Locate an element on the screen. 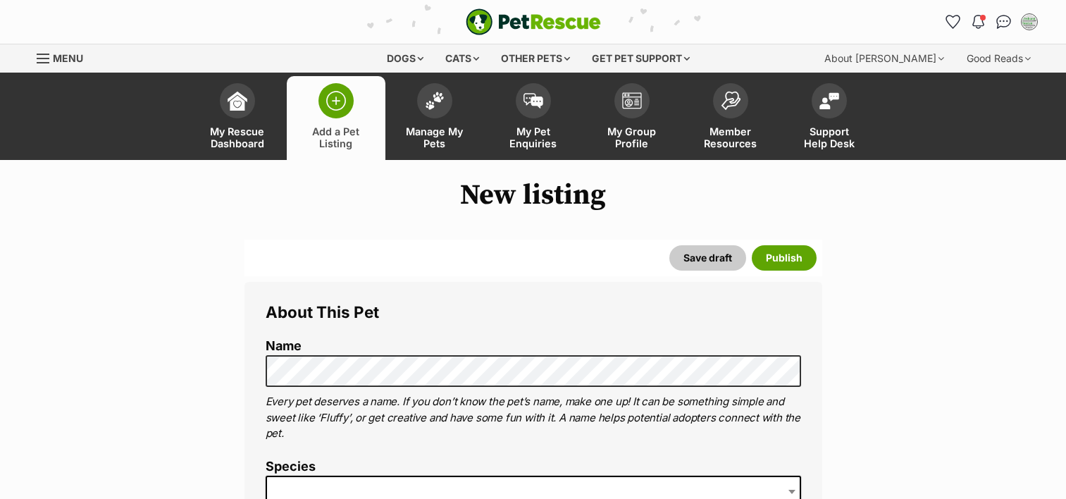 This screenshot has width=1066, height=499. img: manage-my-pets-icon-02211641906a0b7f246fdf0571729dbe1e7629f14944591b6c1af311fb30b64b.svg is located at coordinates (435, 101).